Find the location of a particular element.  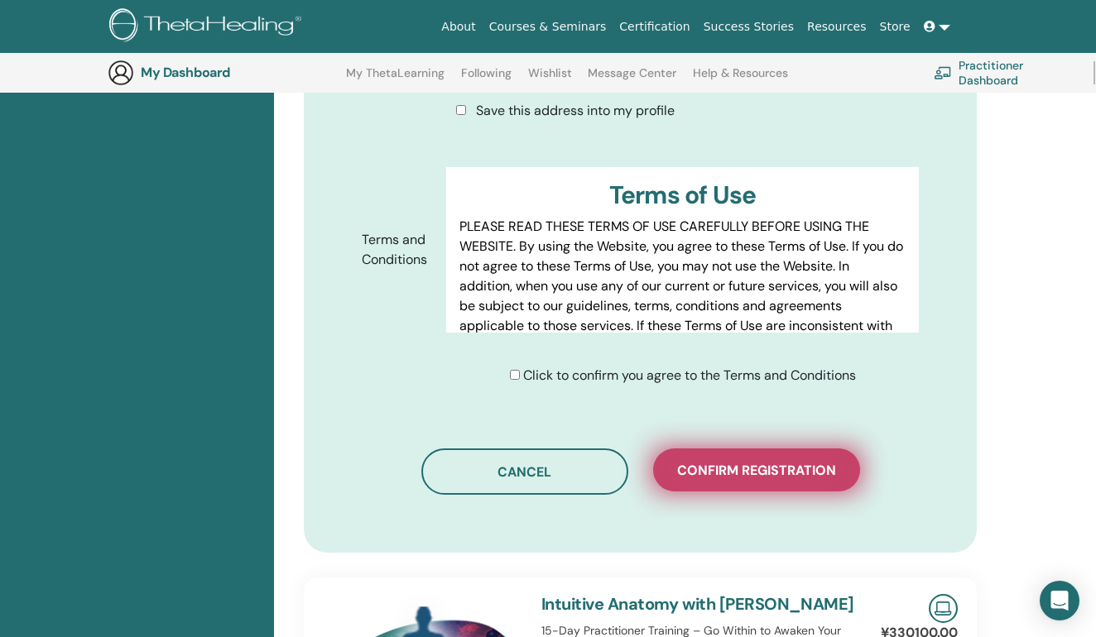

p: PLEASE READ THESE TERMS OF USE CAREFULLY BEFORE USING THE WEBSITE. By using the Website, you agre... is located at coordinates (682, 296).